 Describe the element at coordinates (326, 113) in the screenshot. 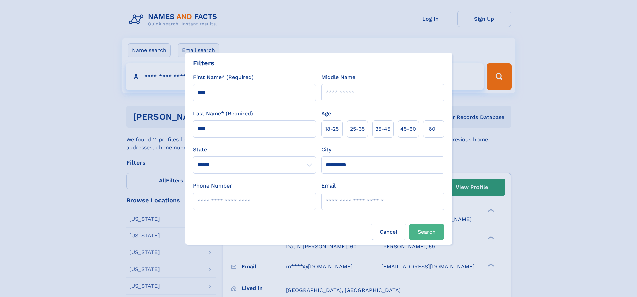

I see `label: Age` at that location.